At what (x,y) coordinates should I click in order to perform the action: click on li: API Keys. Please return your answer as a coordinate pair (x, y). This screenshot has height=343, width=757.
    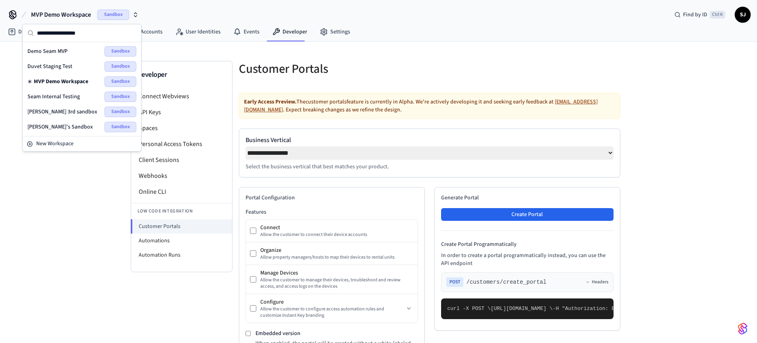
    Looking at the image, I should click on (182, 112).